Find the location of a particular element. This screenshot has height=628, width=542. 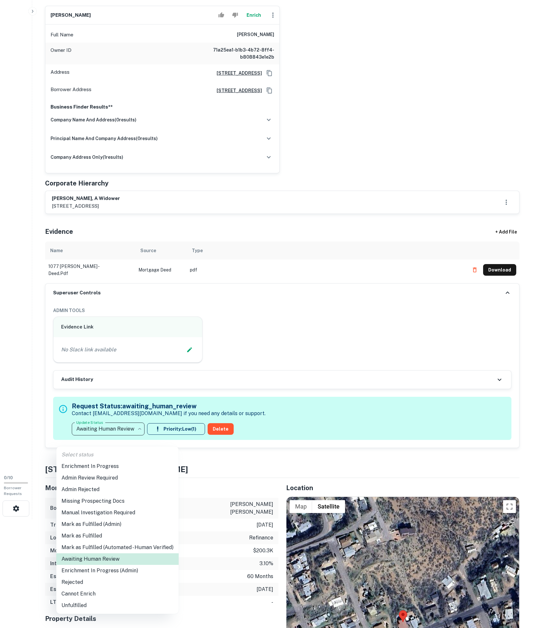

li: Mark as Fulfilled is located at coordinates (118, 536).